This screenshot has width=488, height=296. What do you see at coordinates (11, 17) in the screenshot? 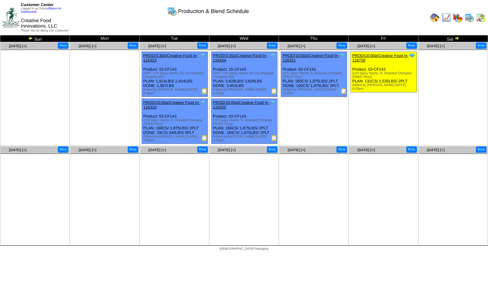
I see `img: ZoRoCo_Logo(Green%26Foil)%20jpg.webp` at bounding box center [11, 17].